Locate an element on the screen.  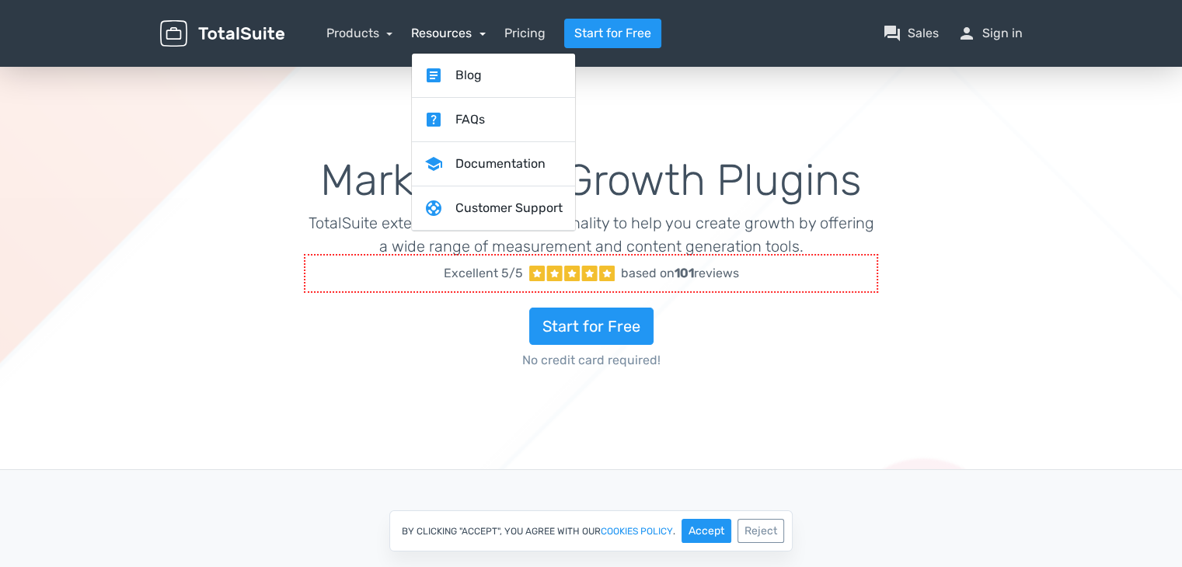
a: supportCustomer Support is located at coordinates (494, 208).